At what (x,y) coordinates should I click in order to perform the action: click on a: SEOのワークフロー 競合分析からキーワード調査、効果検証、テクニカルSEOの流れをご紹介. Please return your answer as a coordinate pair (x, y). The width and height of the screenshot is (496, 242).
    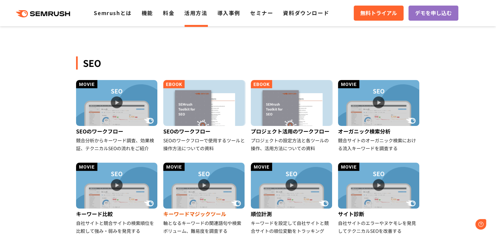
    Looking at the image, I should click on (117, 116).